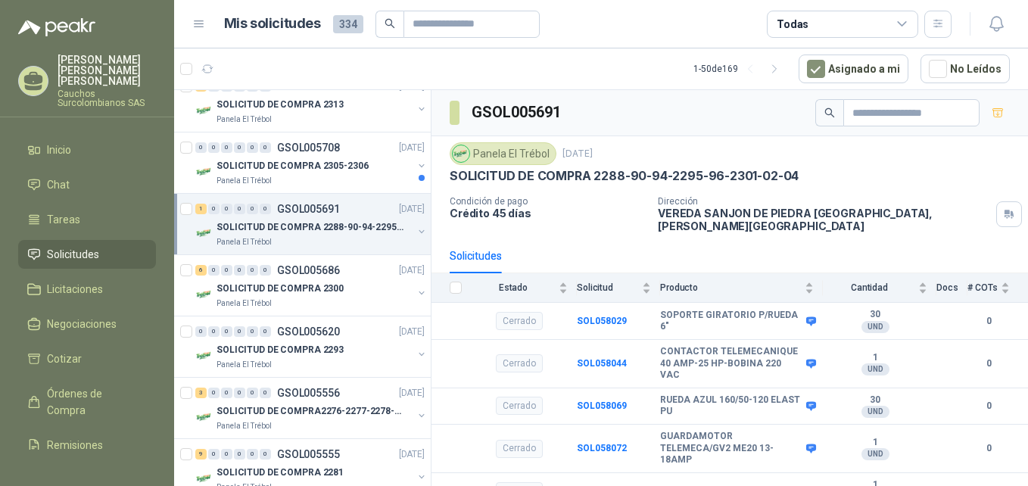  I want to click on button: No Leídos, so click(966, 69).